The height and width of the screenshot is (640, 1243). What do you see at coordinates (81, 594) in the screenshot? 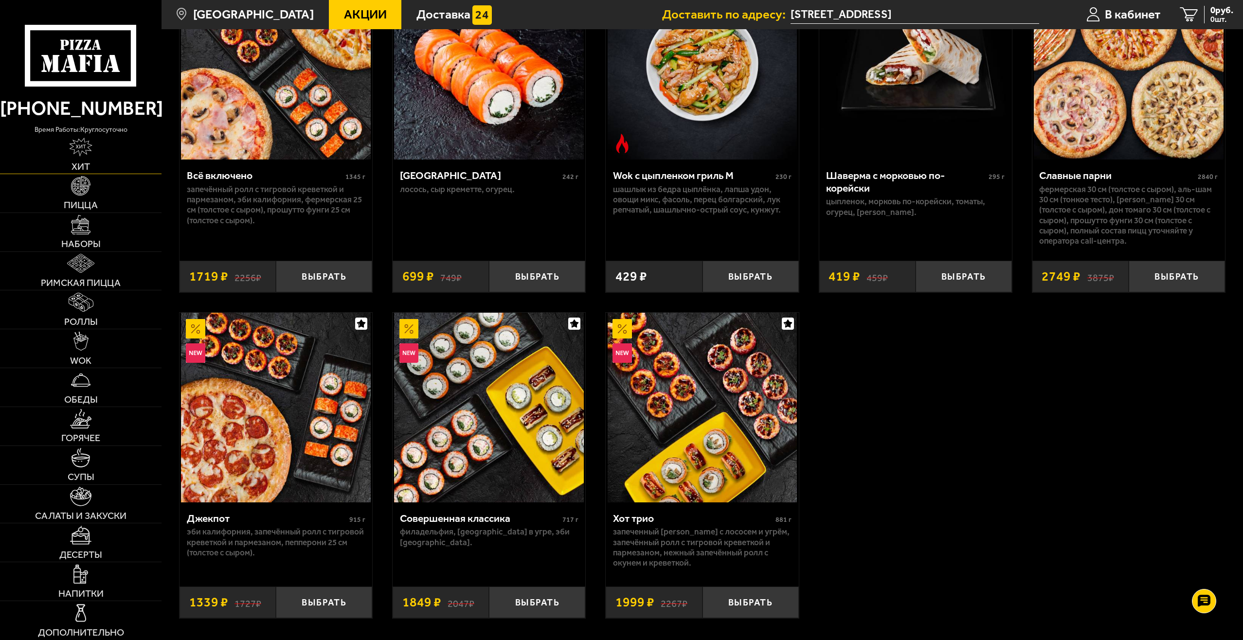
I see `span: Напитки` at bounding box center [81, 594].